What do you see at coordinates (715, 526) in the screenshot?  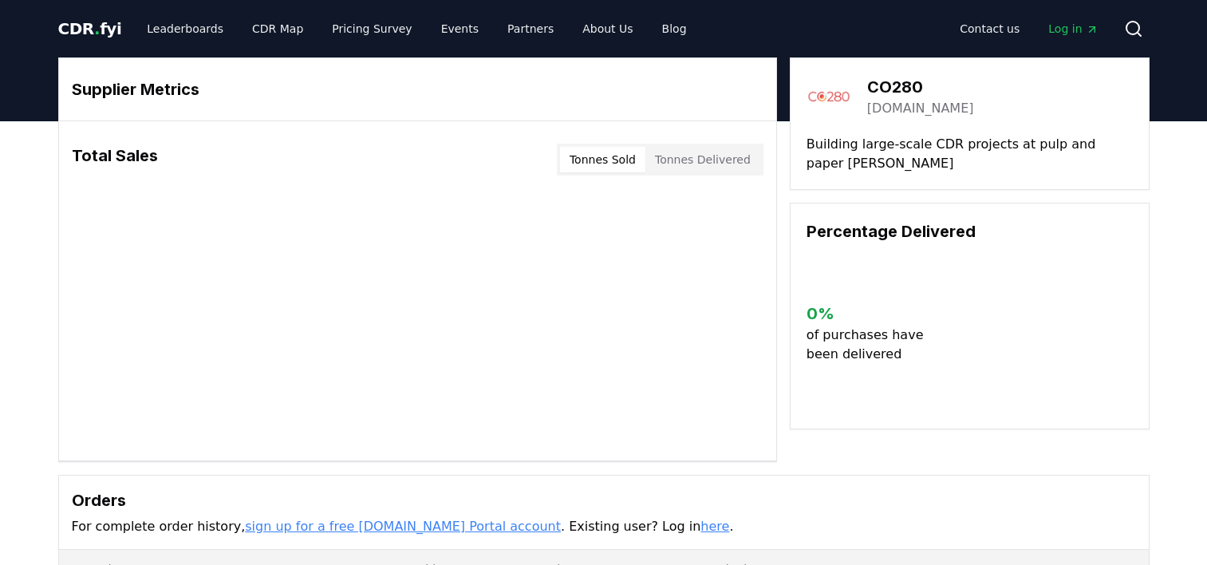 I see `a: here` at bounding box center [715, 526].